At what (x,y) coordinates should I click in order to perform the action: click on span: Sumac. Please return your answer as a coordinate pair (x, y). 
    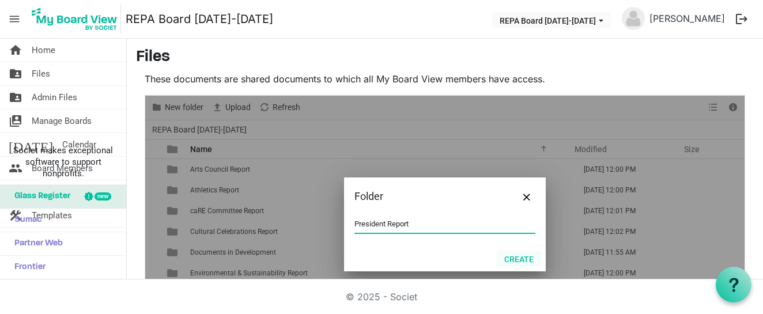
    Looking at the image, I should click on (25, 220).